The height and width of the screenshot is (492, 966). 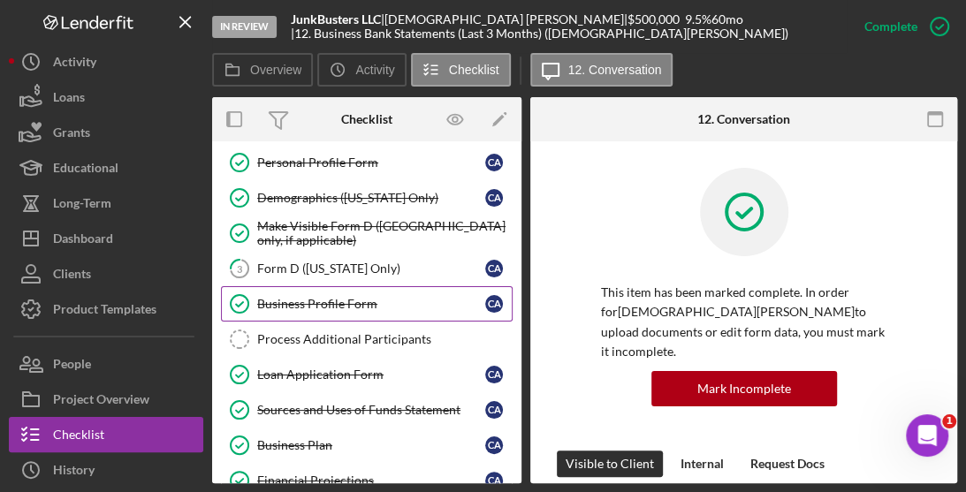 I want to click on button: Complete, so click(x=902, y=27).